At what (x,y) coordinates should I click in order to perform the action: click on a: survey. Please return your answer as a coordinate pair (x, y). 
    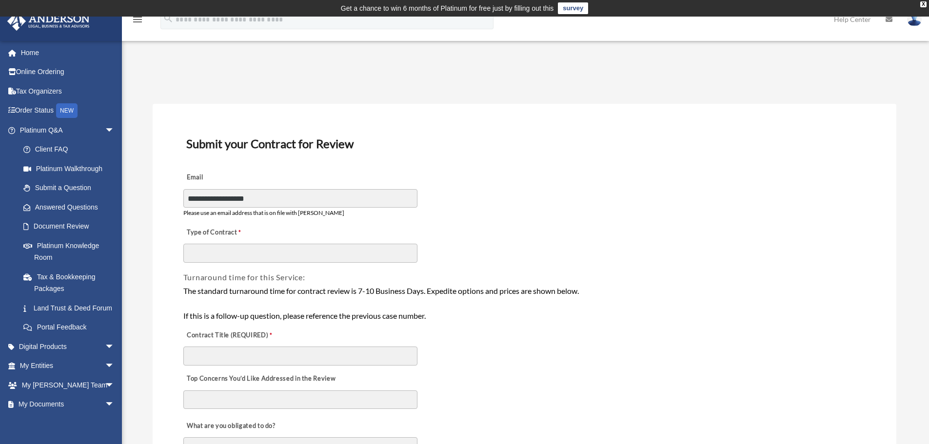
    Looking at the image, I should click on (573, 8).